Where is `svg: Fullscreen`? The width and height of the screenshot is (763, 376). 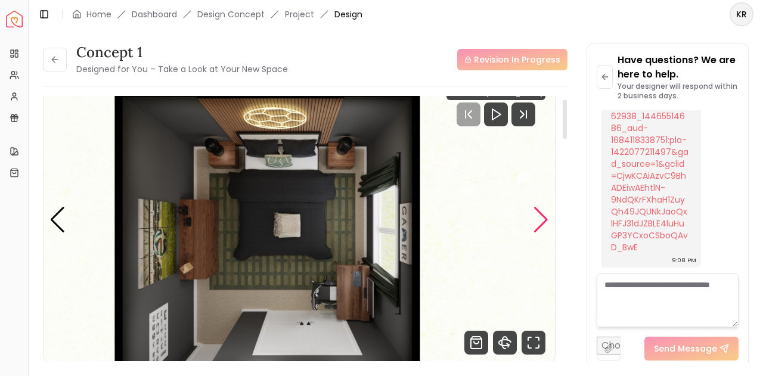
svg: Fullscreen is located at coordinates (533, 343).